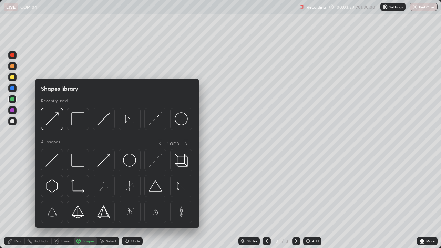 This screenshot has height=248, width=441. What do you see at coordinates (41, 241) in the screenshot?
I see `div: Highlight` at bounding box center [41, 241].